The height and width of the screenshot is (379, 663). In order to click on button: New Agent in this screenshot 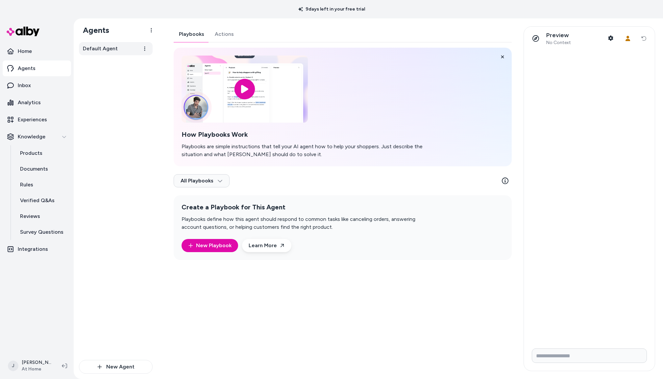, I will do `click(116, 367)`.